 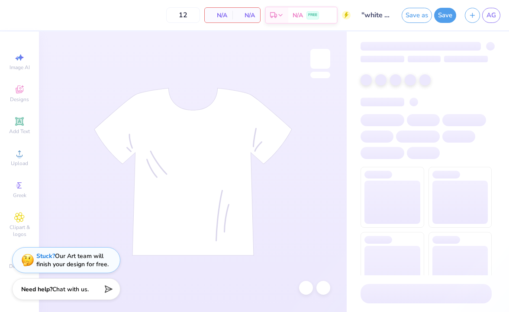 What do you see at coordinates (19, 266) in the screenshot?
I see `span: Decorate` at bounding box center [19, 266].